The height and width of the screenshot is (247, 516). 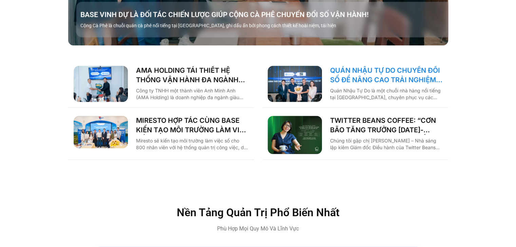 What do you see at coordinates (192, 125) in the screenshot?
I see `a: MIRESTO HỢP TÁC CÙNG BASE KIẾN TẠO MÔI TRƯỜNG LÀM VIỆC SỐ` at bounding box center [192, 125].